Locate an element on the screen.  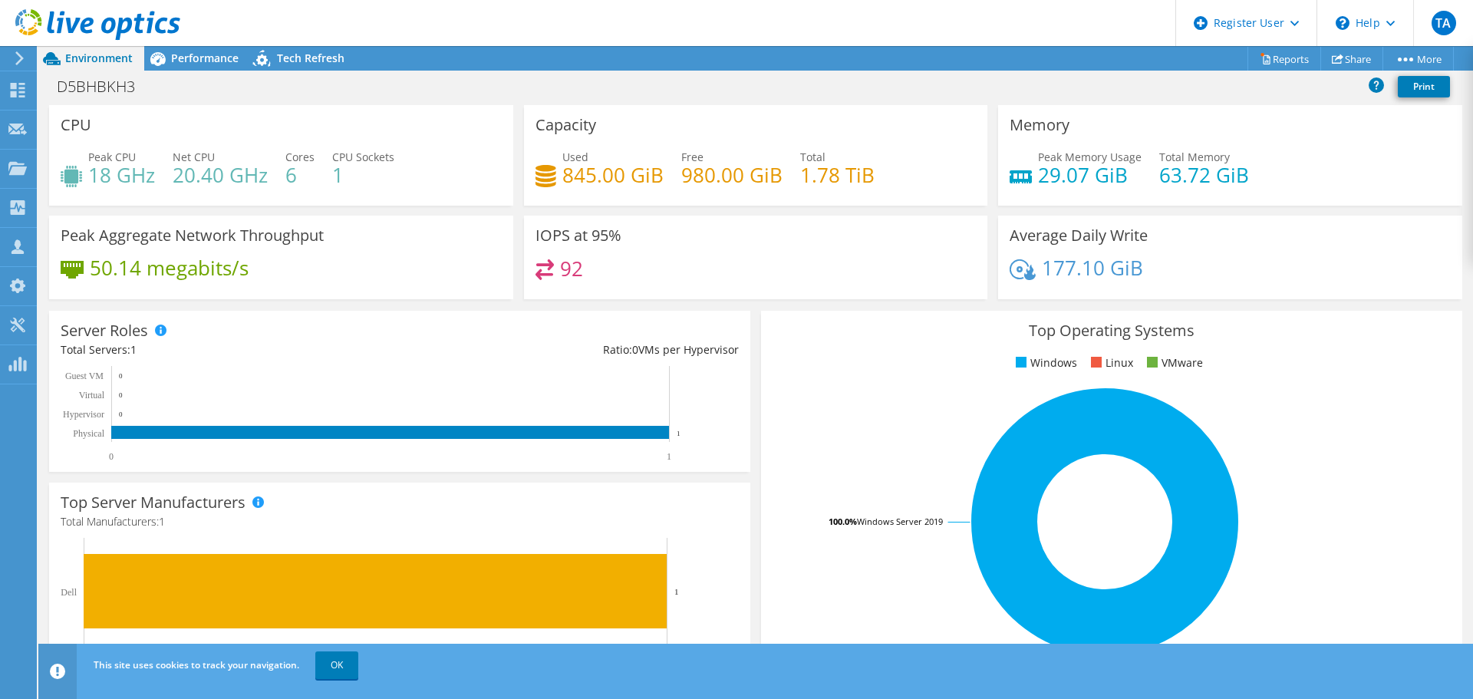
h4: 63.72 GiB is located at coordinates (1204, 175).